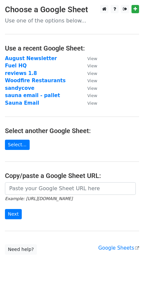 The image size is (144, 282). I want to click on a: Select..., so click(17, 145).